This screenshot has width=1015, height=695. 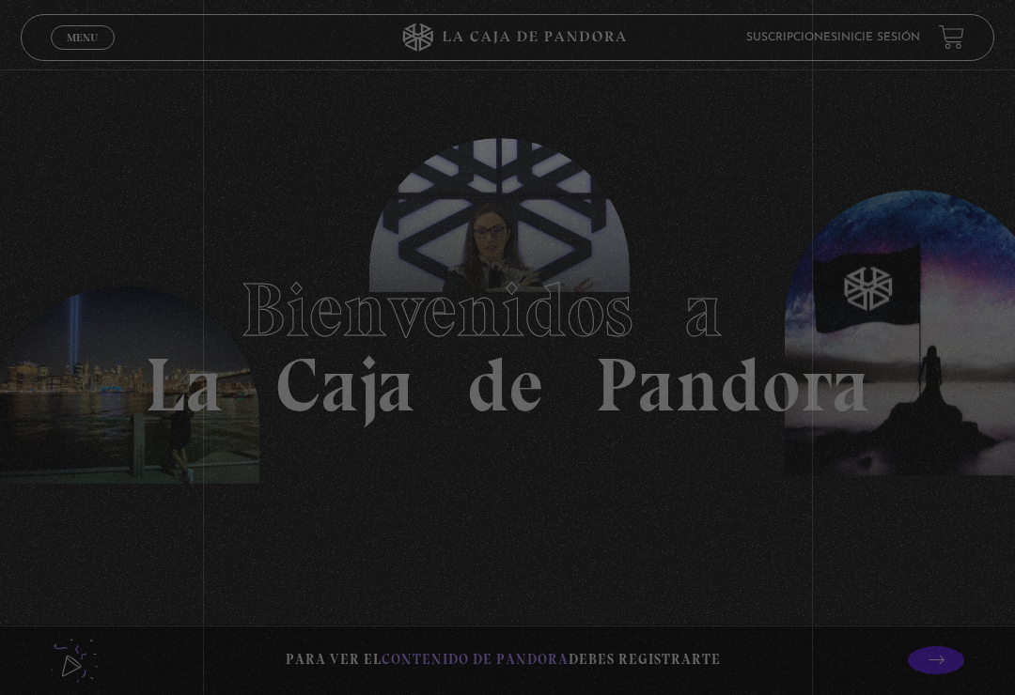 What do you see at coordinates (791, 38) in the screenshot?
I see `a: Suscripciones` at bounding box center [791, 38].